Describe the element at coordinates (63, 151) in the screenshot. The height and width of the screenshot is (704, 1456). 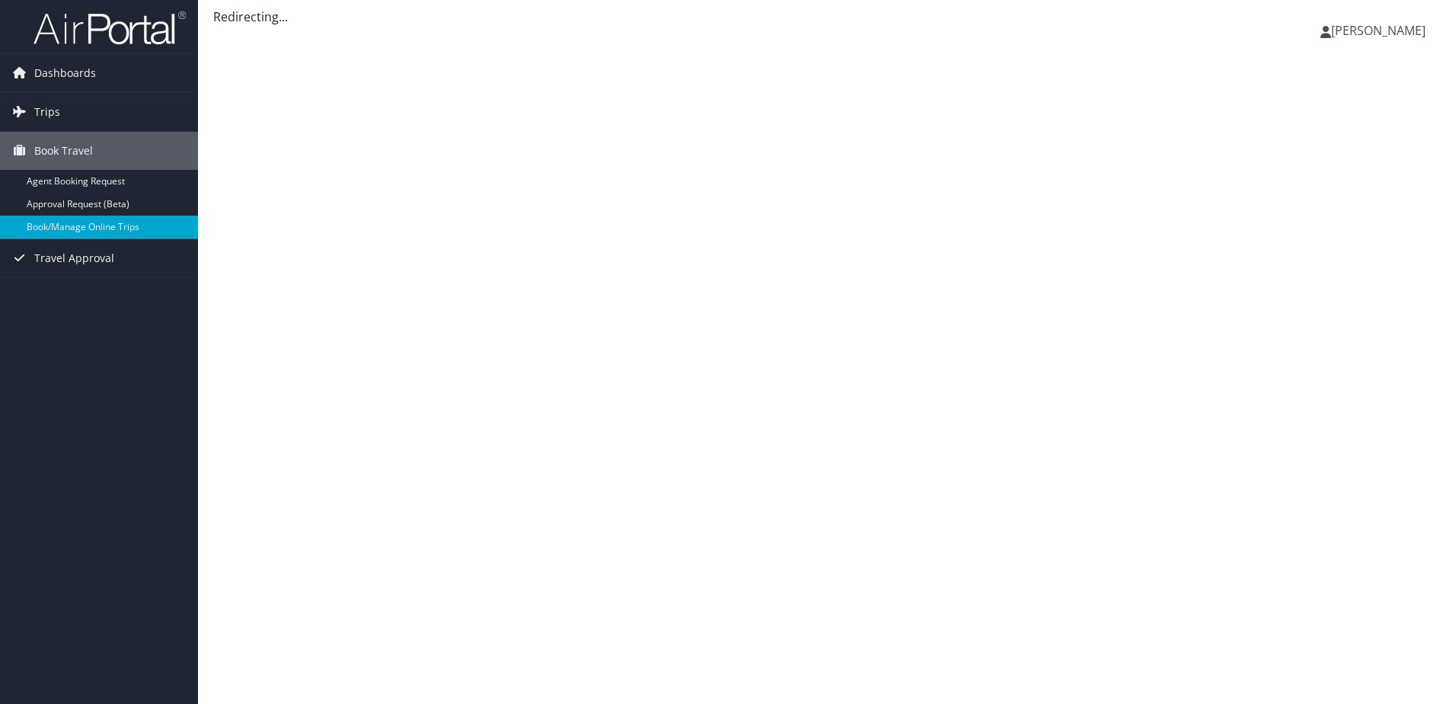
I see `span: Book Travel` at that location.